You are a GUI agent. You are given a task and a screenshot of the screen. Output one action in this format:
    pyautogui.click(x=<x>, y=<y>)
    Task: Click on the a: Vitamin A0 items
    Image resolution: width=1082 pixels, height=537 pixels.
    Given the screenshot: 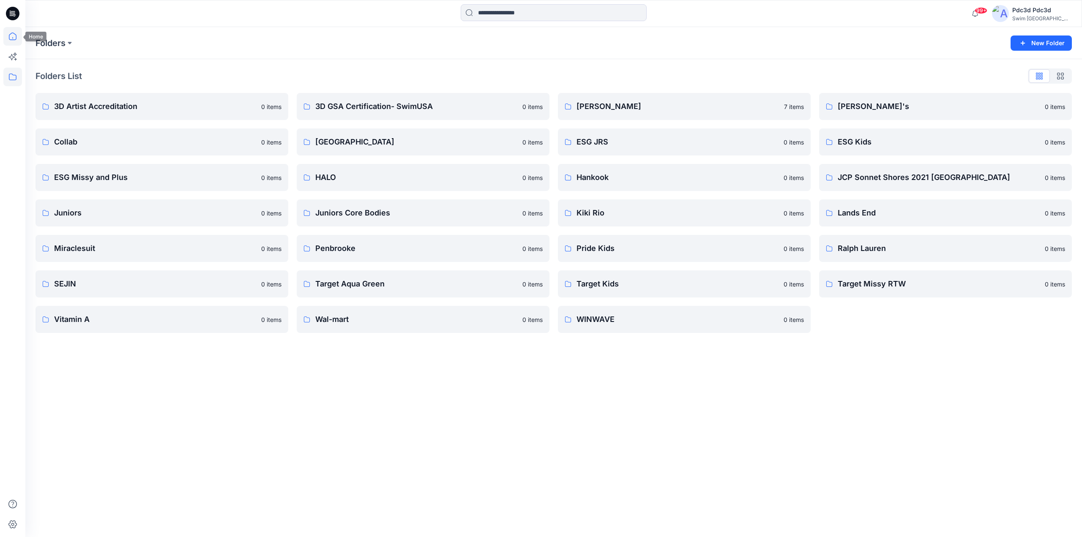 What is the action you would take?
    pyautogui.click(x=162, y=320)
    